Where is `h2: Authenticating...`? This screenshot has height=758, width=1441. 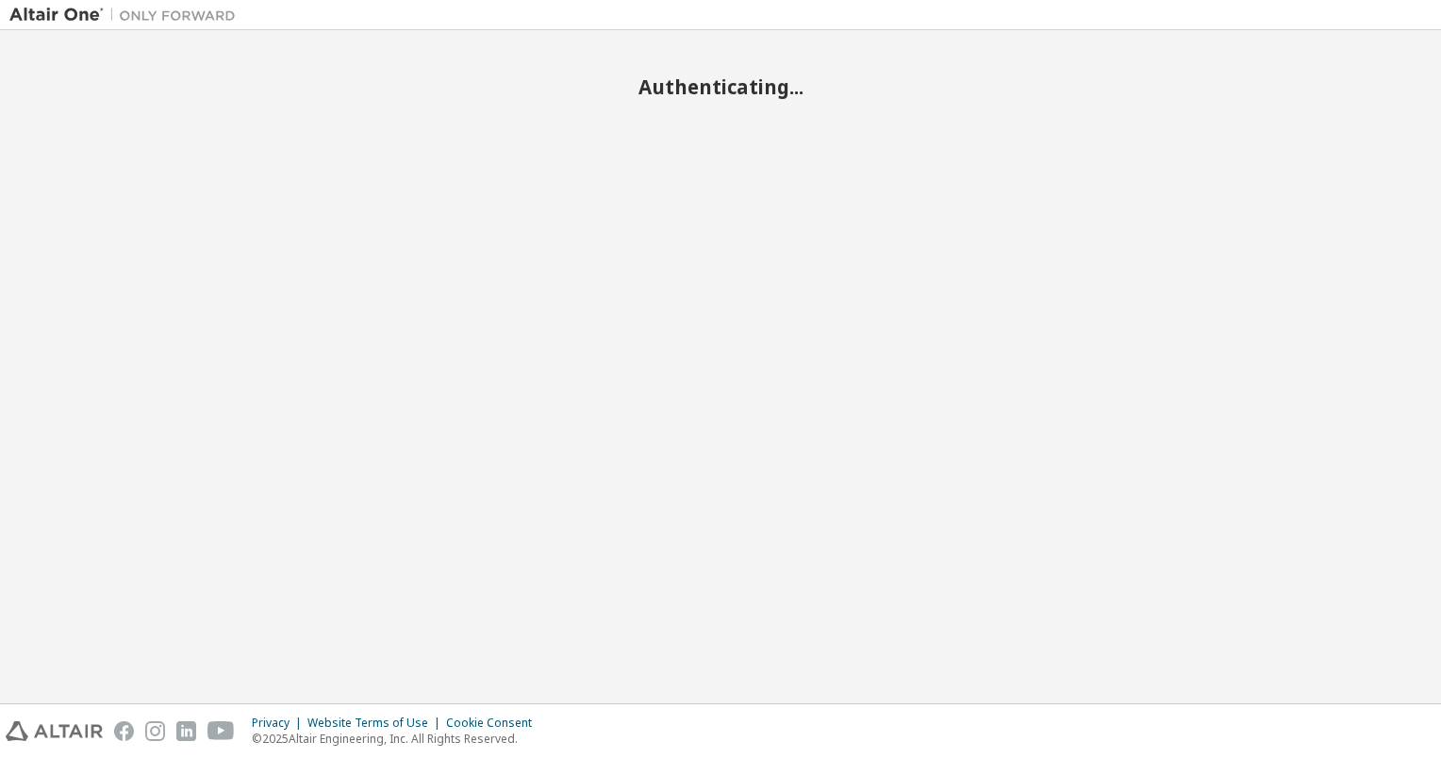 h2: Authenticating... is located at coordinates (720, 87).